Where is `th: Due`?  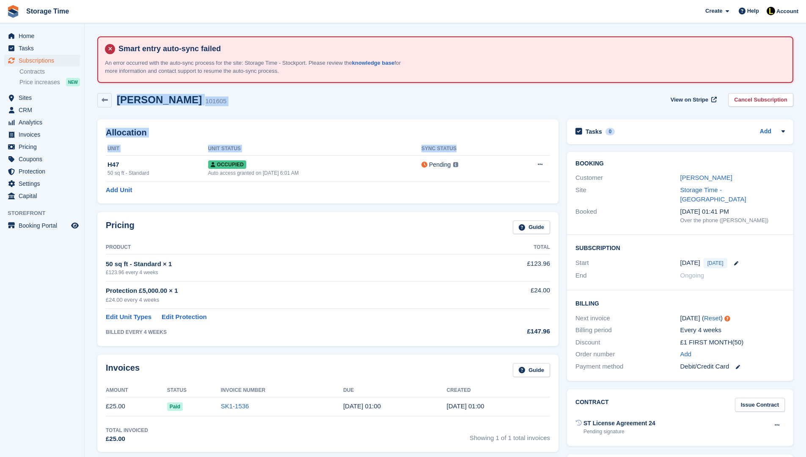 th: Due is located at coordinates (395, 390).